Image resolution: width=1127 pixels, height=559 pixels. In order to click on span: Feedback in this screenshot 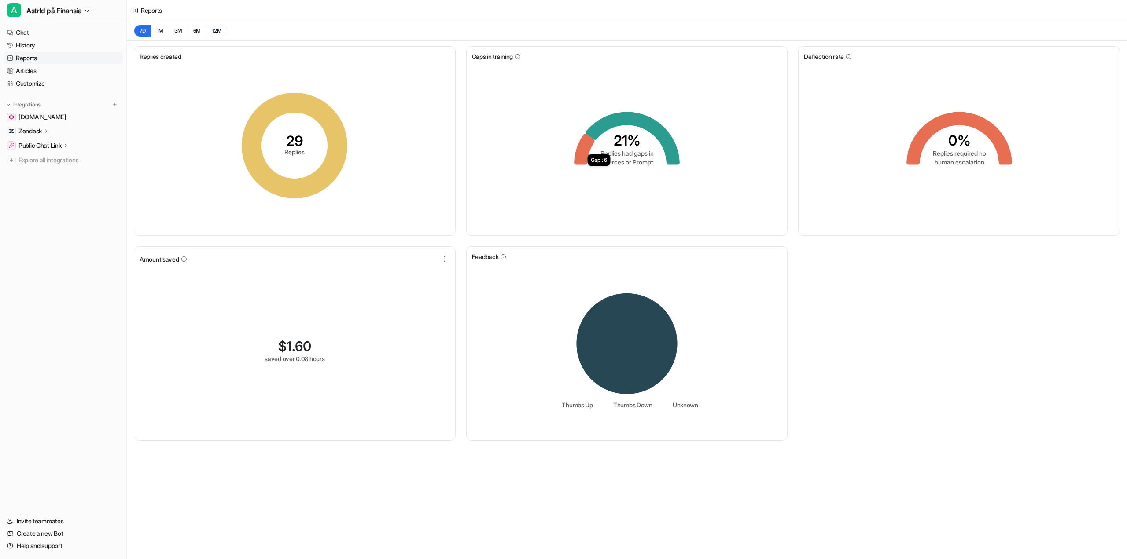, I will do `click(485, 257)`.